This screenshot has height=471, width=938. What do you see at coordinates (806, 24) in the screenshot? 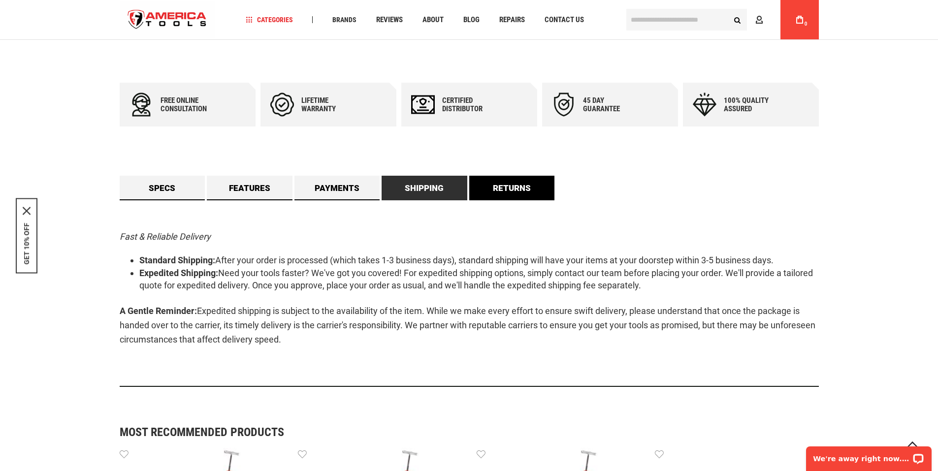
I see `span: 0` at bounding box center [806, 24].